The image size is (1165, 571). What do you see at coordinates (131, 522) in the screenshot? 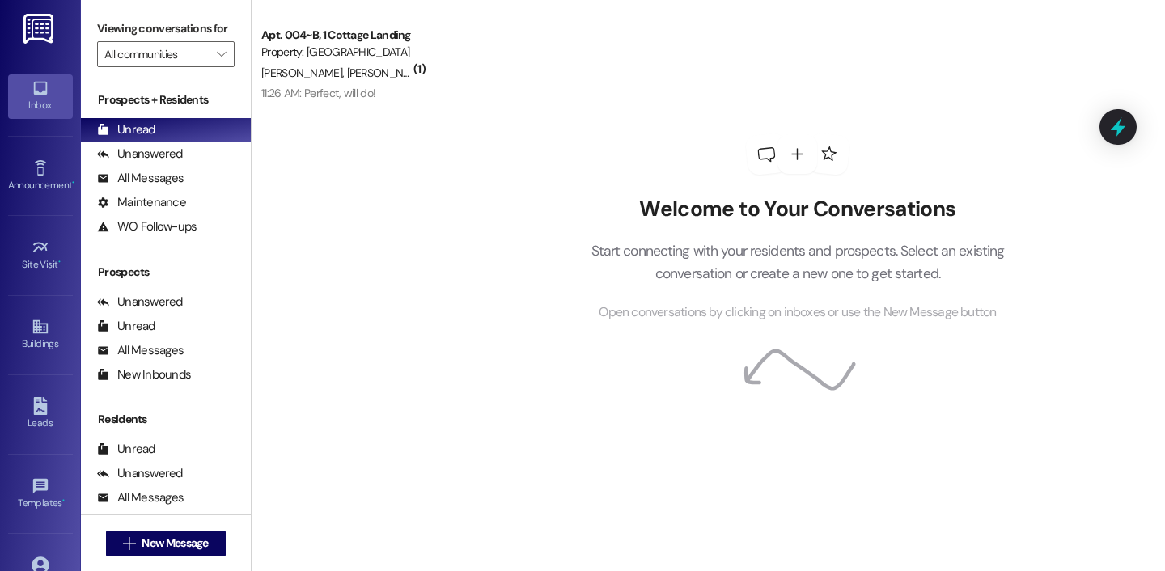
I see `div: Unknown` at bounding box center [131, 522].